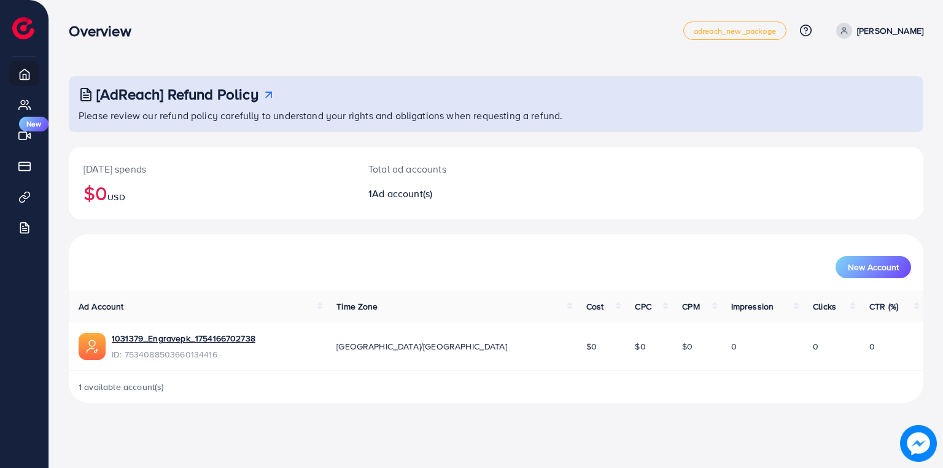  I want to click on span: Time Zone, so click(357, 306).